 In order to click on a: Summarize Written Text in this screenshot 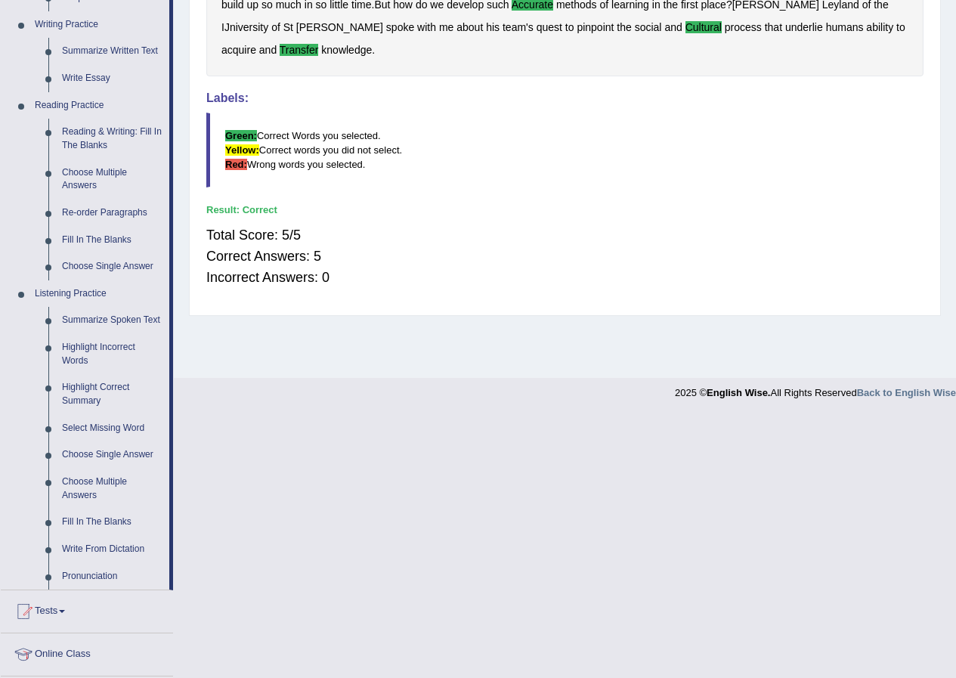, I will do `click(112, 51)`.